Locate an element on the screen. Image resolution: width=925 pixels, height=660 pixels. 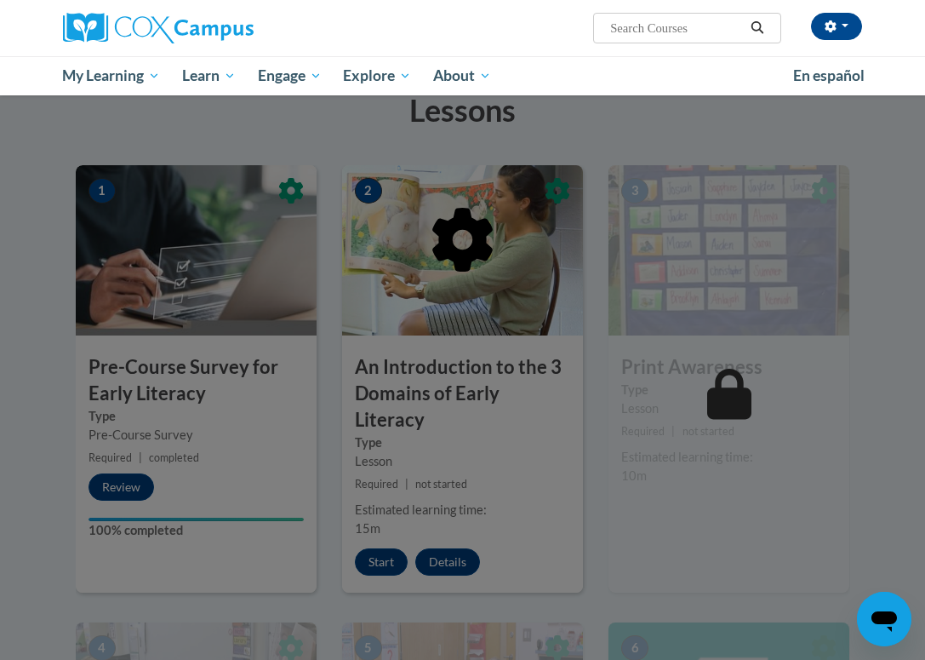
button: Search is located at coordinates (758, 28).